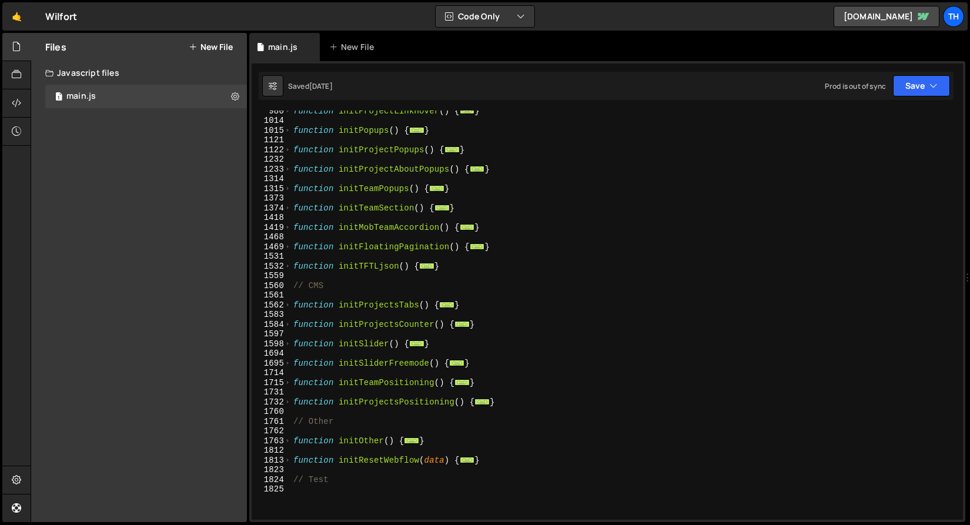 This screenshot has height=525, width=970. What do you see at coordinates (272, 392) in the screenshot?
I see `div: 1731` at bounding box center [272, 392].